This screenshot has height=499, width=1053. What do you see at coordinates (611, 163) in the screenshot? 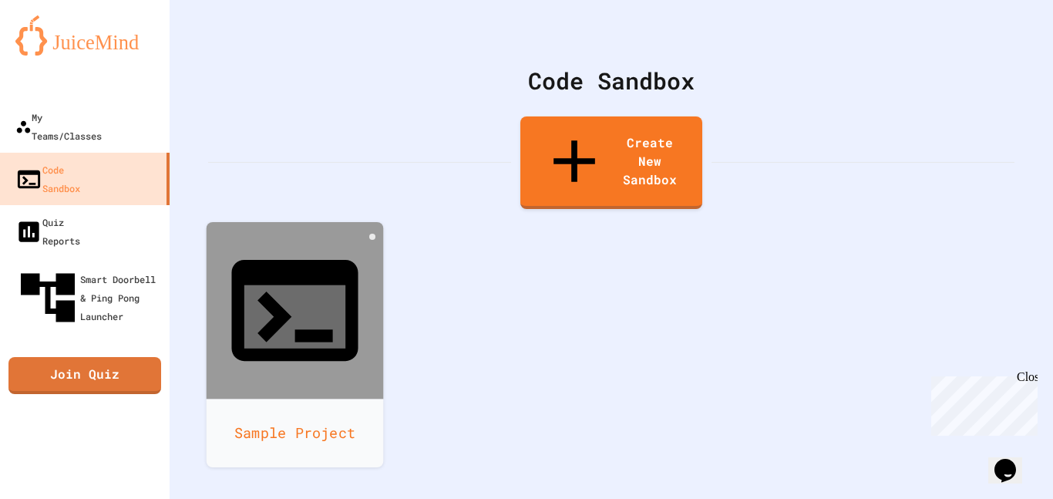
I see `a: Create New Sandbox` at bounding box center [611, 163].